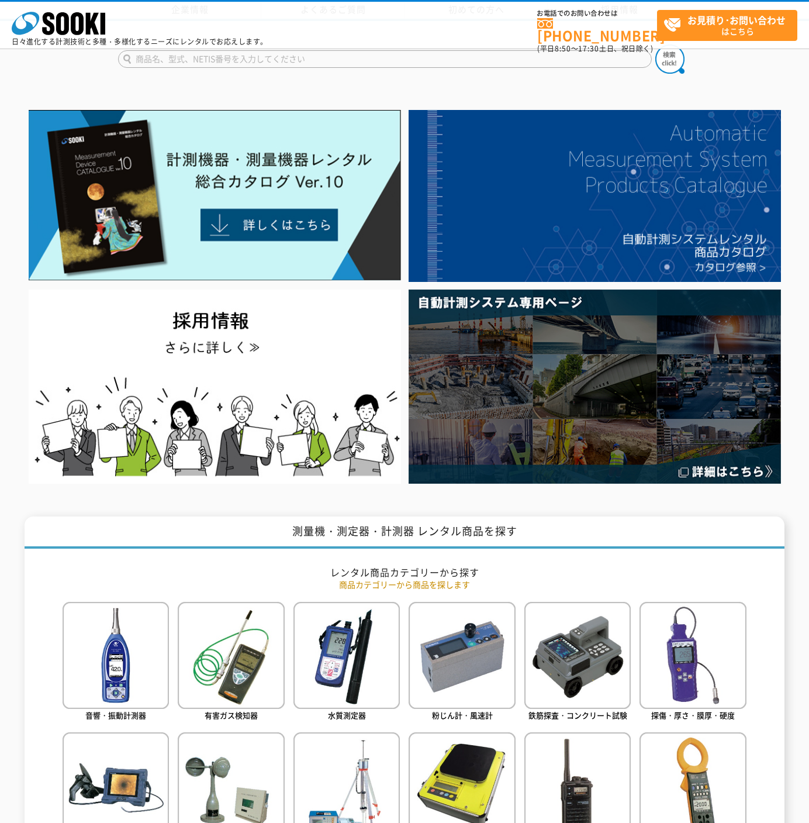 The image size is (809, 823). I want to click on span: お電話でのお問い合わせは, so click(597, 13).